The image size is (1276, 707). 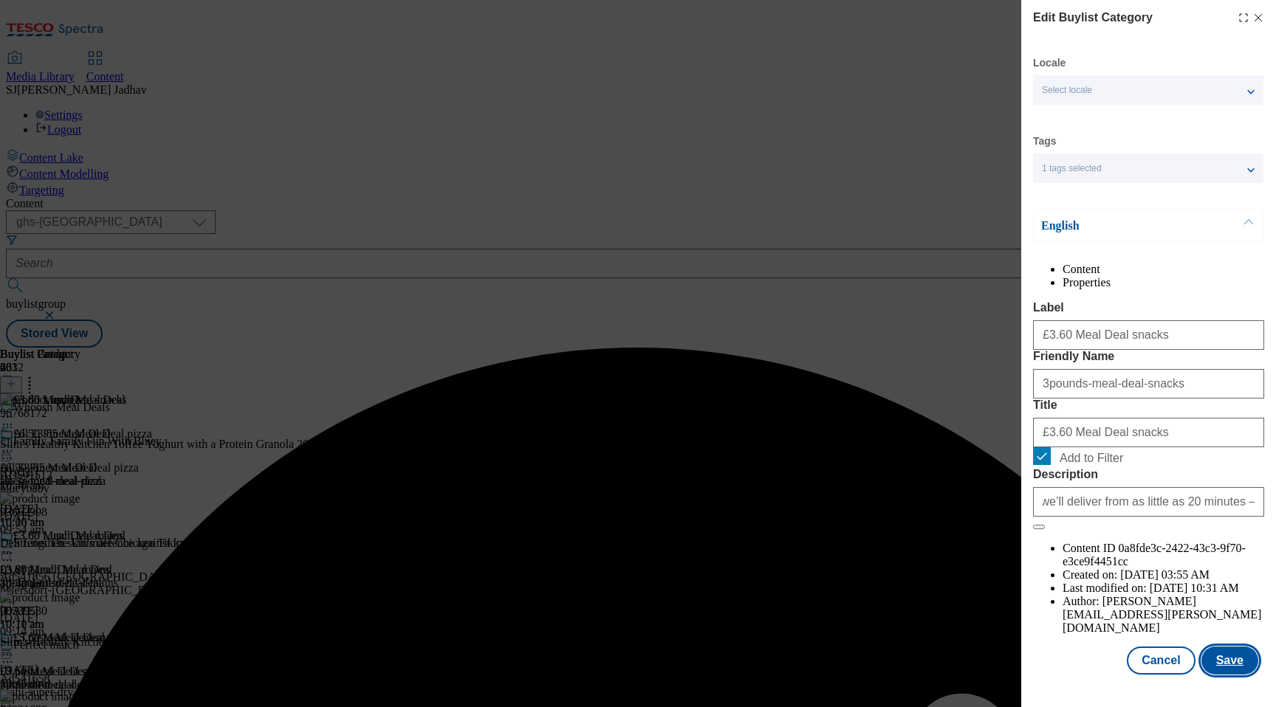 I want to click on label: Title, so click(x=1148, y=405).